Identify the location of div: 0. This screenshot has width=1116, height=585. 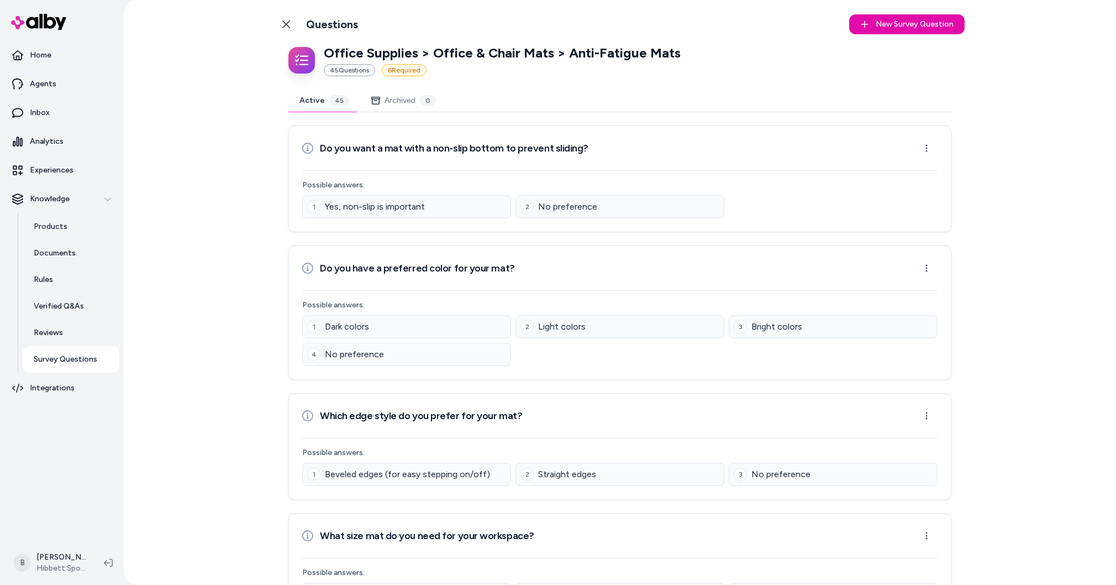
(428, 101).